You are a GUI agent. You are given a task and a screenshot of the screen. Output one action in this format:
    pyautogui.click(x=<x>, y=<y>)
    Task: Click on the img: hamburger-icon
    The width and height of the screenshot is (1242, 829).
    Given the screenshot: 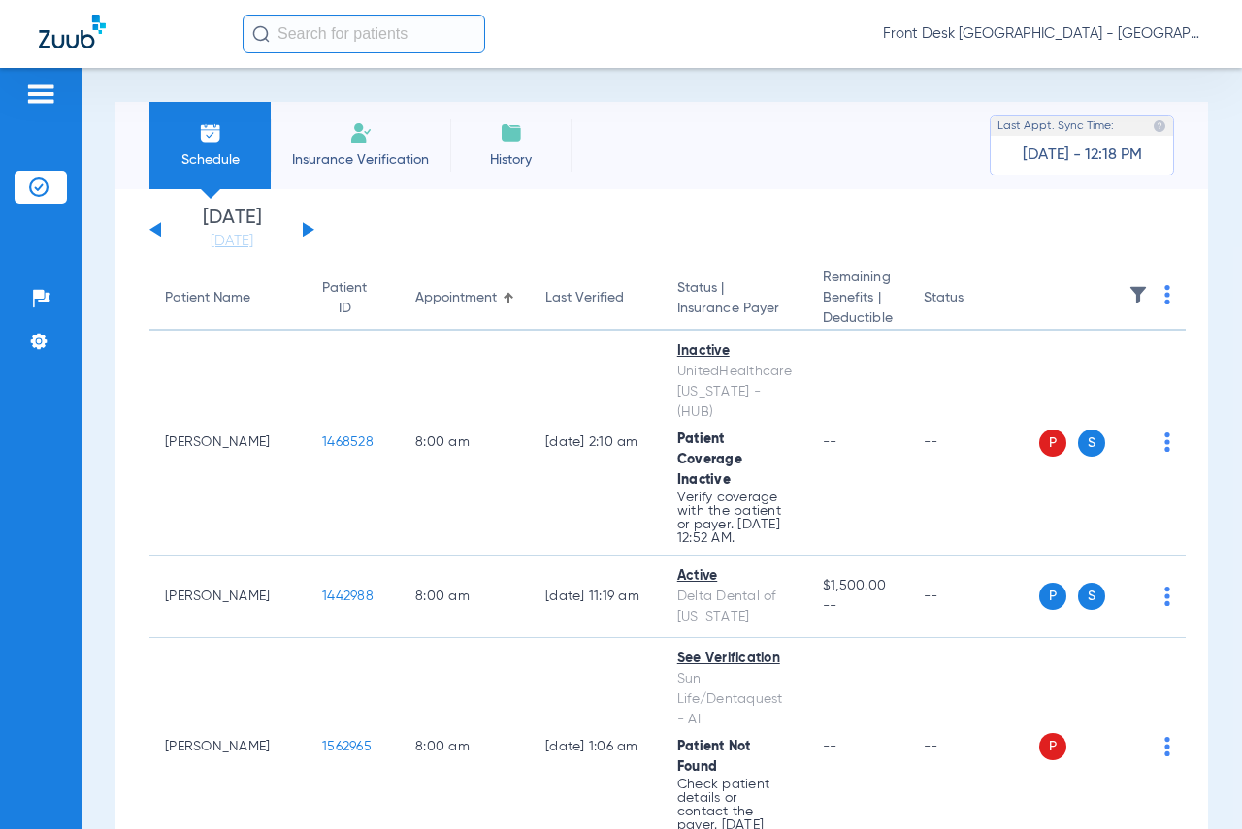 What is the action you would take?
    pyautogui.click(x=41, y=94)
    